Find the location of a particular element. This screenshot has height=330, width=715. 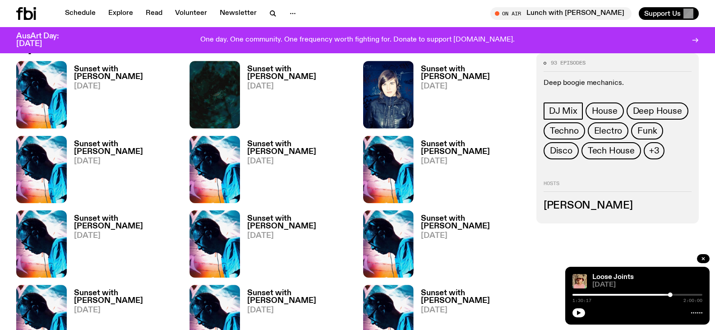

span: House is located at coordinates (604, 111).